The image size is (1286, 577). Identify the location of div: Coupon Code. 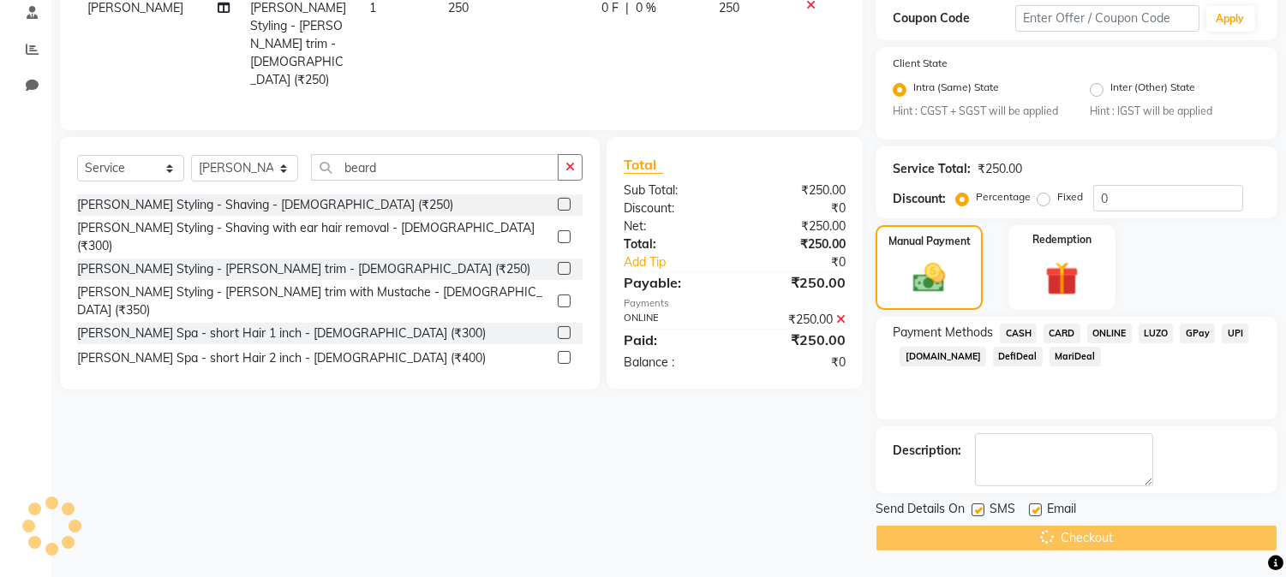
(953, 18).